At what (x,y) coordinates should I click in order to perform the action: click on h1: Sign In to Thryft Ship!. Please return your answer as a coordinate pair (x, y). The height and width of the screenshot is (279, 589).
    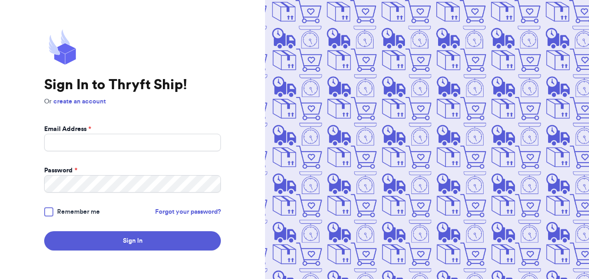
    Looking at the image, I should click on (132, 85).